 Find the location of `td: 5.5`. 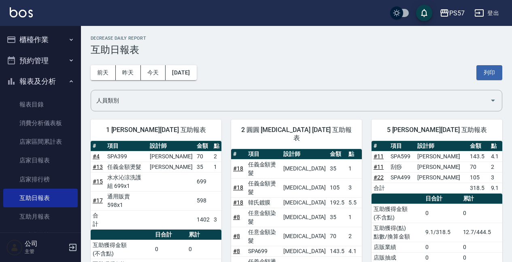

td: 5.5 is located at coordinates (354, 202).